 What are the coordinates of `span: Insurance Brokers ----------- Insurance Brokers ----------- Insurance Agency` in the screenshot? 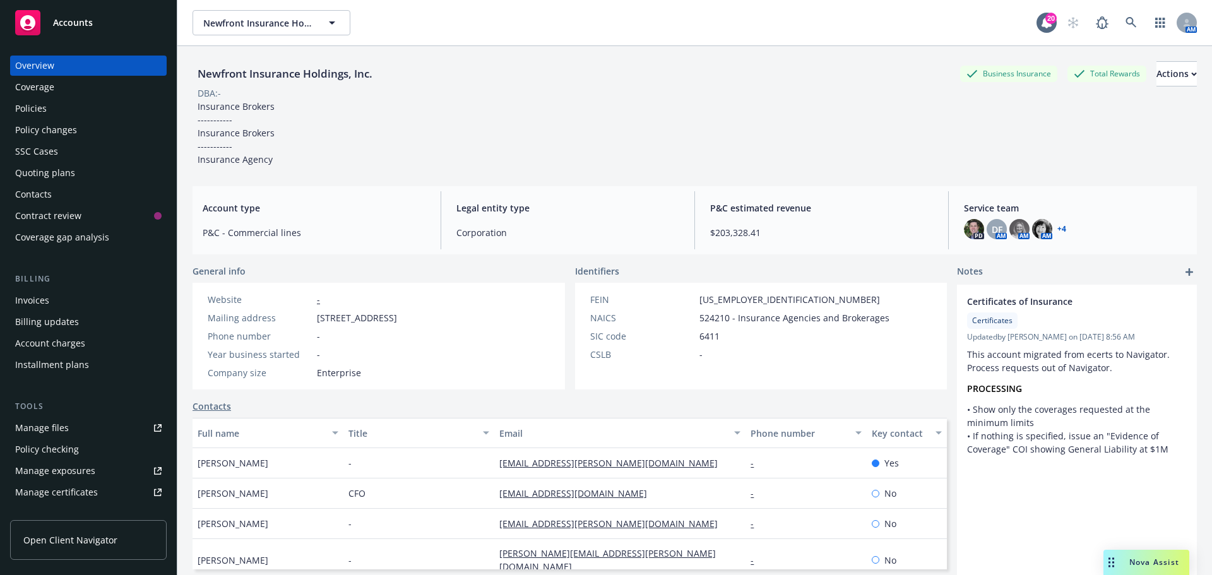 It's located at (237, 133).